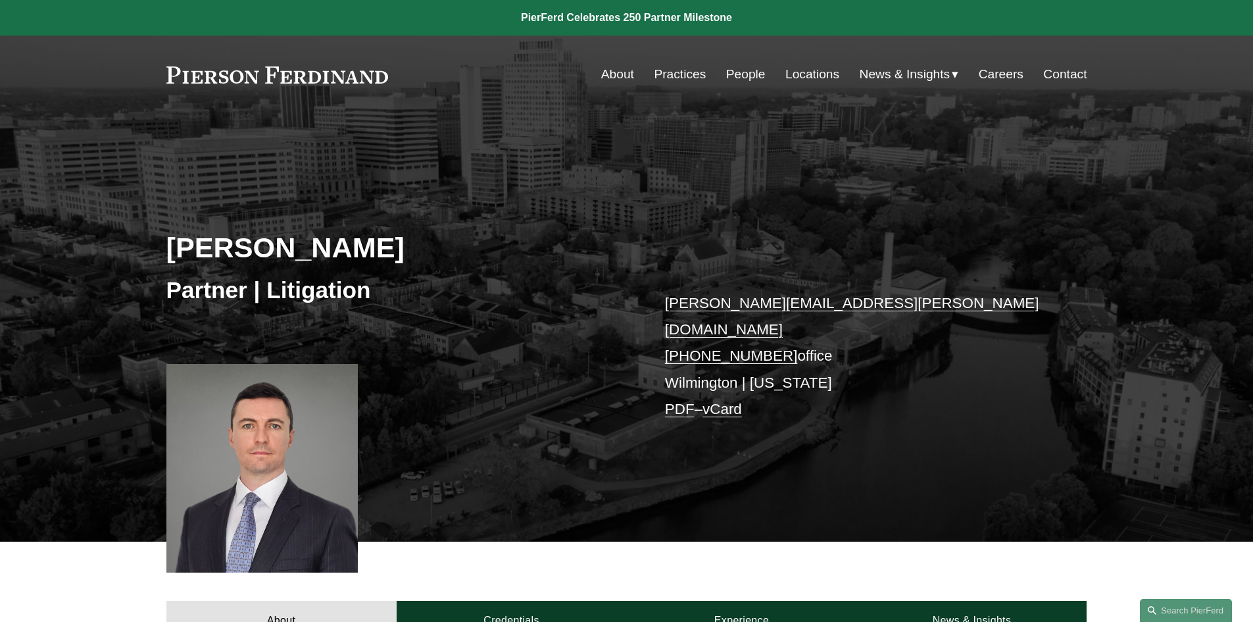 The height and width of the screenshot is (622, 1253). Describe the element at coordinates (746, 74) in the screenshot. I see `a: People` at that location.